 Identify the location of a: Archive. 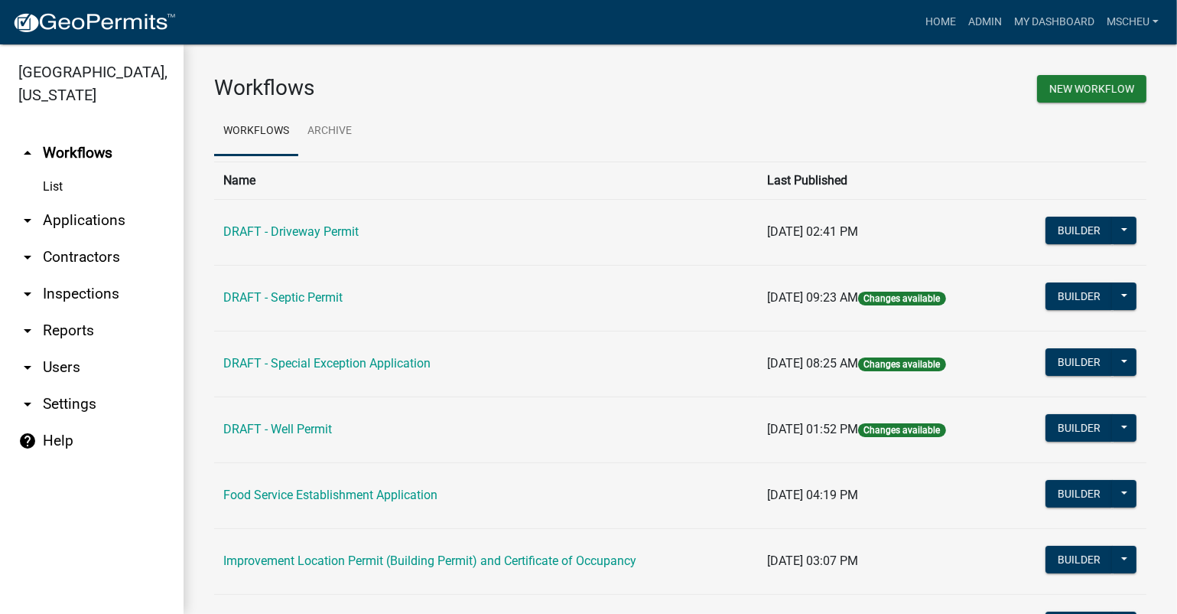
(330, 132).